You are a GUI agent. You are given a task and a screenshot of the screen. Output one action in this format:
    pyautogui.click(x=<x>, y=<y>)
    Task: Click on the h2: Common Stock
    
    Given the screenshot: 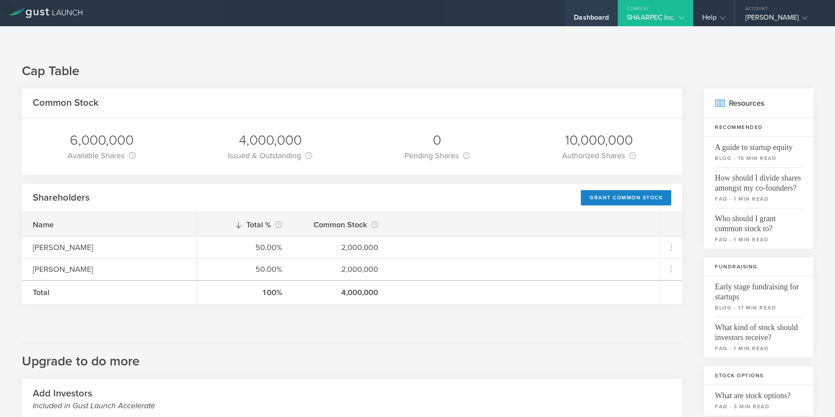 What is the action you would take?
    pyautogui.click(x=66, y=103)
    